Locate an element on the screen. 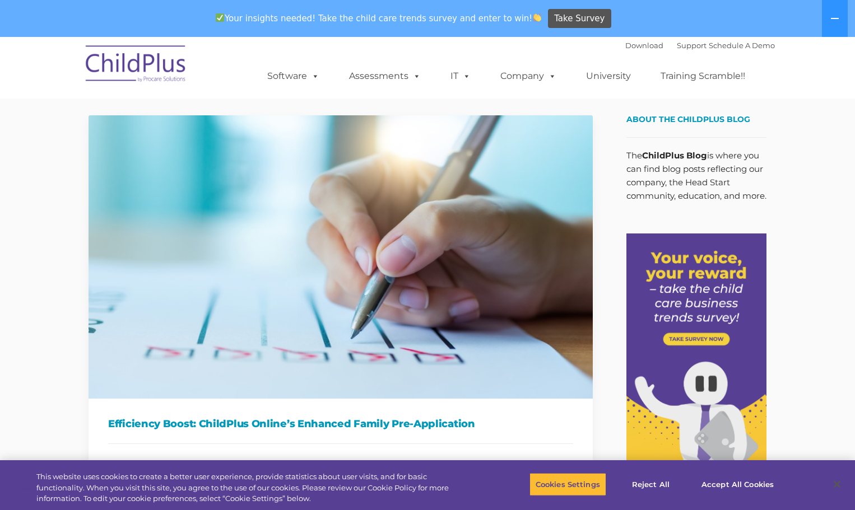 This screenshot has height=510, width=855. a: Schedule A Demo is located at coordinates (742, 45).